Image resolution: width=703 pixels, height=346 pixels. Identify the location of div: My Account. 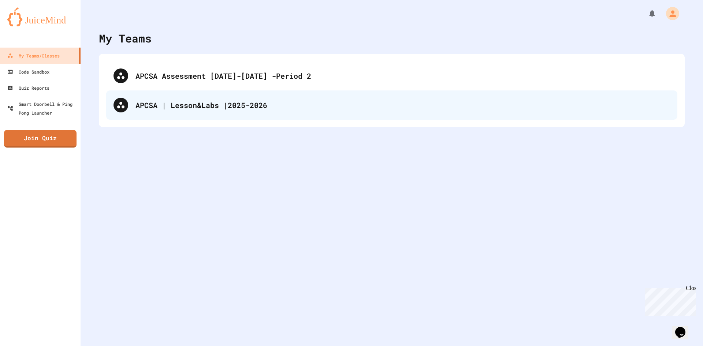
(670, 14).